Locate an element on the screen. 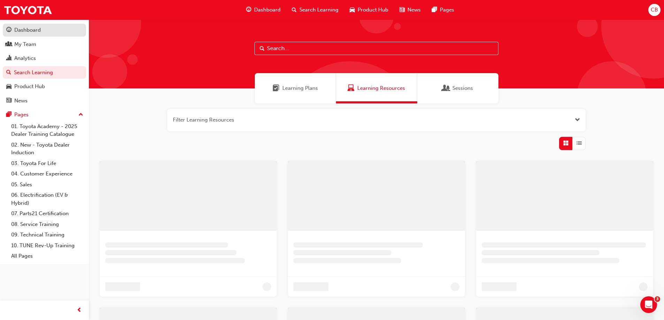 Image resolution: width=664 pixels, height=320 pixels. a: pages-iconPages is located at coordinates (443, 10).